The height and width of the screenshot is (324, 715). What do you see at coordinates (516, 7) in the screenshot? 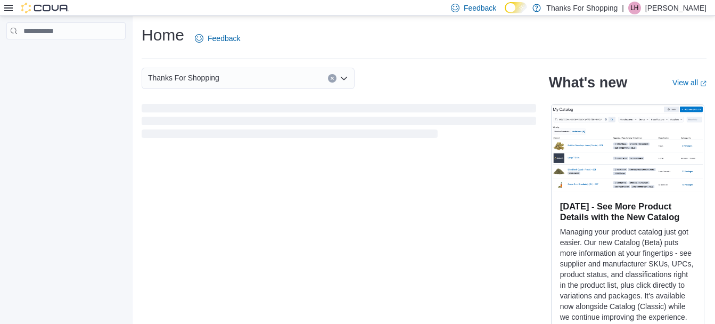
I see `input: Dark Mode` at bounding box center [516, 7].